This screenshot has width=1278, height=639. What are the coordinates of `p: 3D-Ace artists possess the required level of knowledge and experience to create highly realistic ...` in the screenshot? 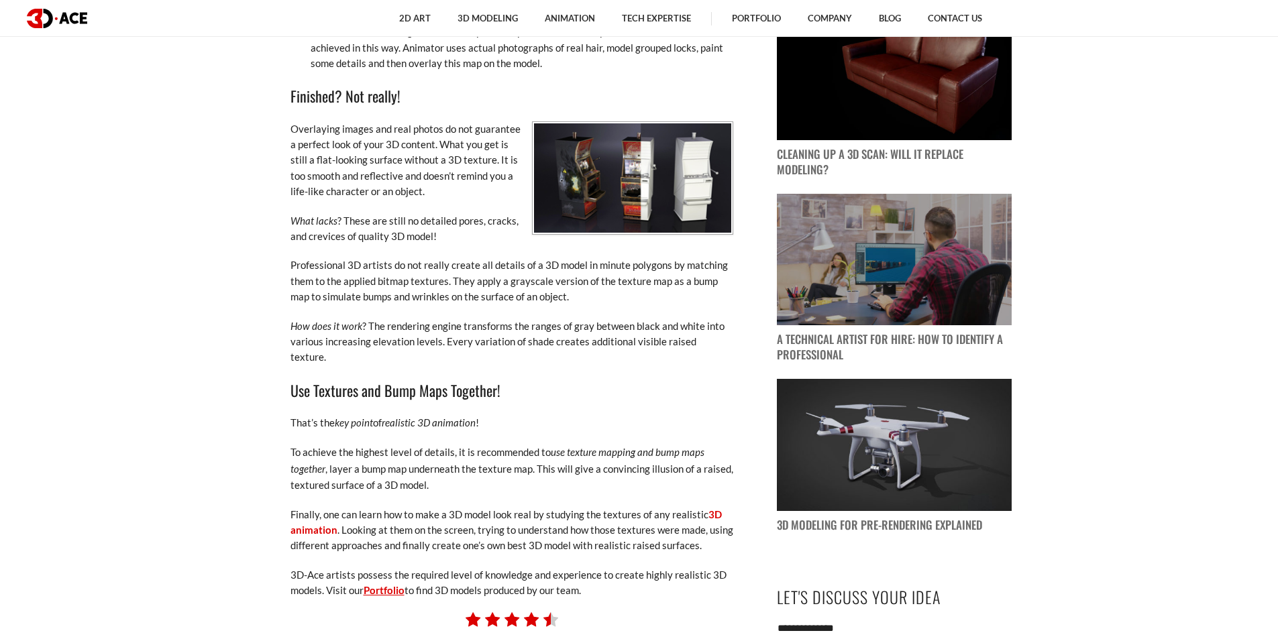 It's located at (512, 583).